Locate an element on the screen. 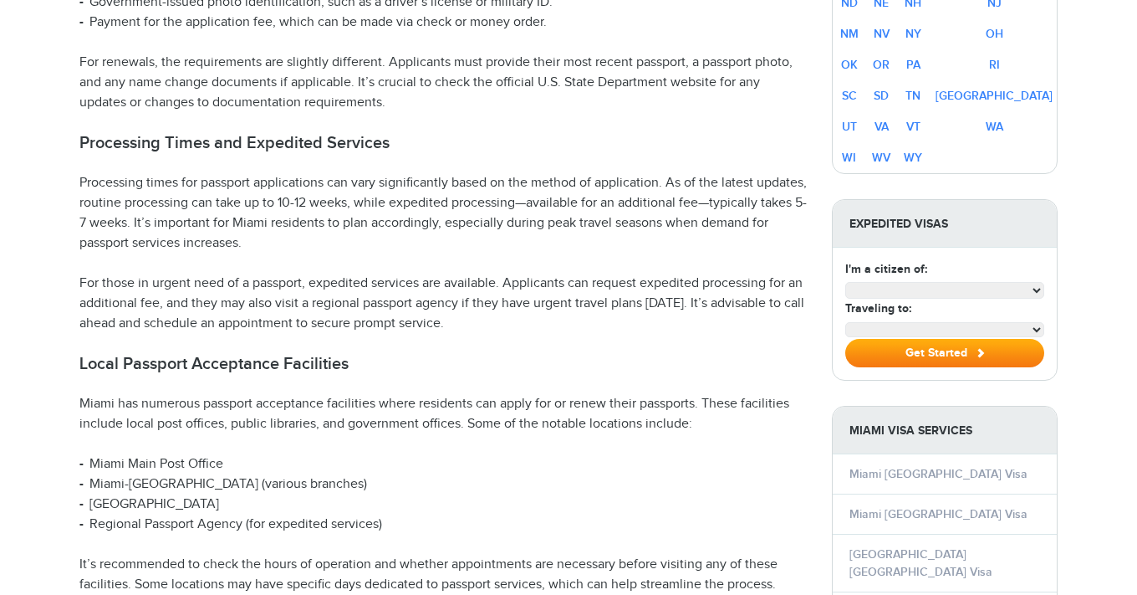  li: Regional Passport Agency (for expedited services) is located at coordinates (443, 524).